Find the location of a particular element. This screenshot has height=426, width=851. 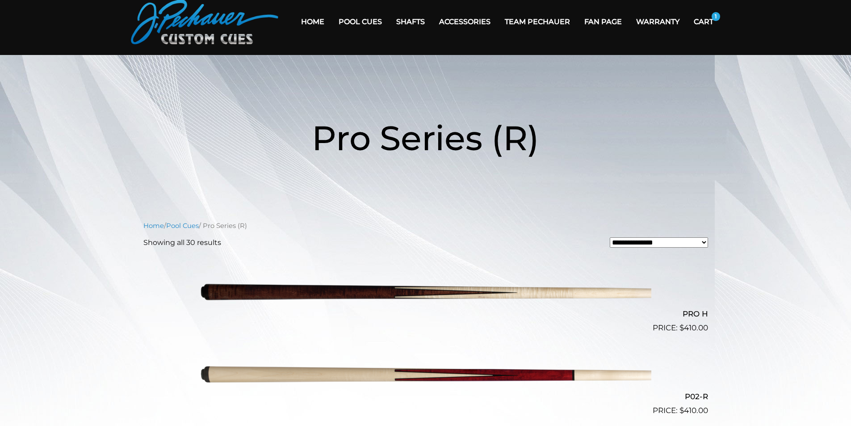

a: Fan Page is located at coordinates (603, 21).